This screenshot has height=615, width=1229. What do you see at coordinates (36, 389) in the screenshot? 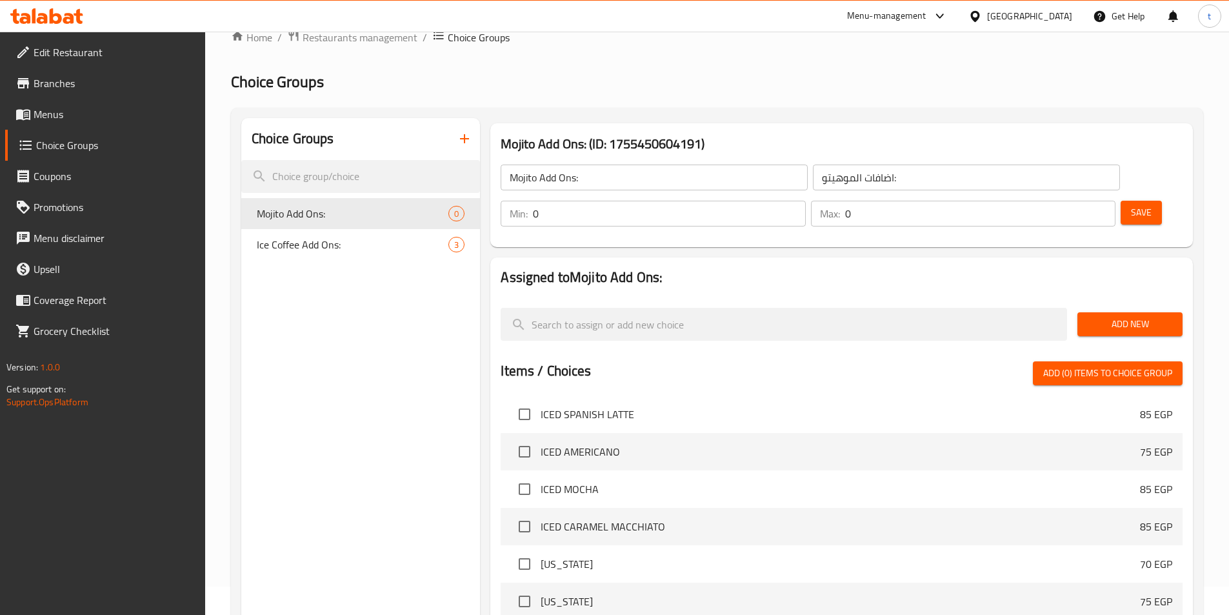
I see `span: Get support on:` at bounding box center [36, 389].